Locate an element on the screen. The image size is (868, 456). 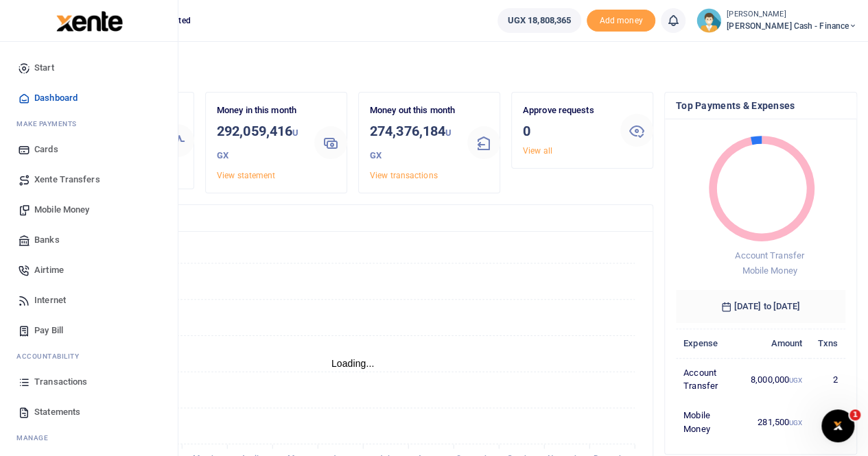
span: Airtime is located at coordinates (49, 270).